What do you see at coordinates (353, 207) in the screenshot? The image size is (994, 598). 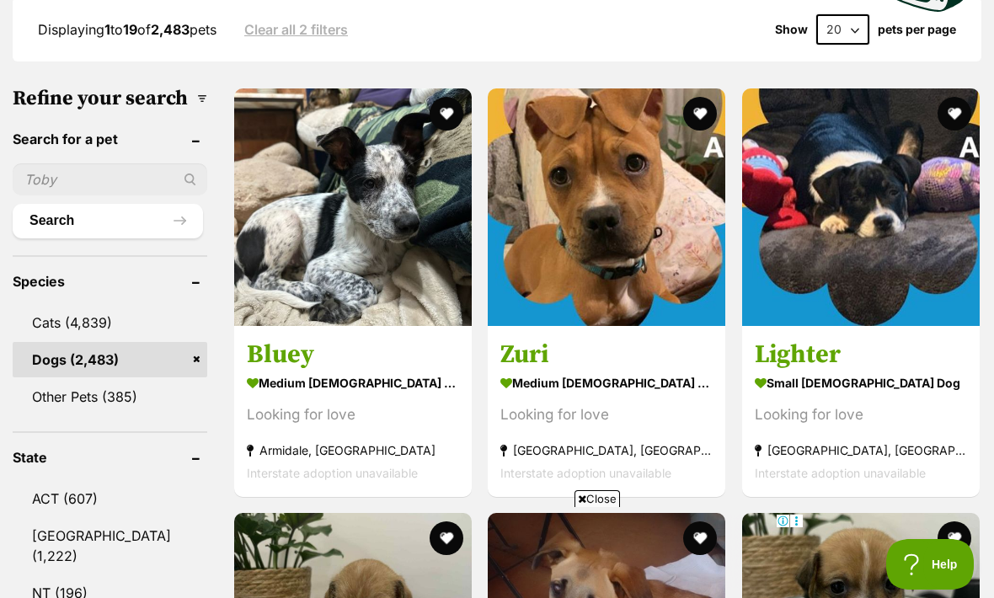 I see `img: Bluey - Kelpie Dog` at bounding box center [353, 207].